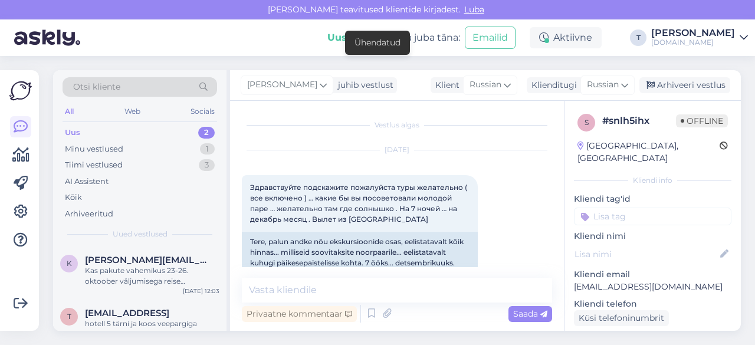 This screenshot has width=755, height=345. I want to click on div: 3, so click(206, 165).